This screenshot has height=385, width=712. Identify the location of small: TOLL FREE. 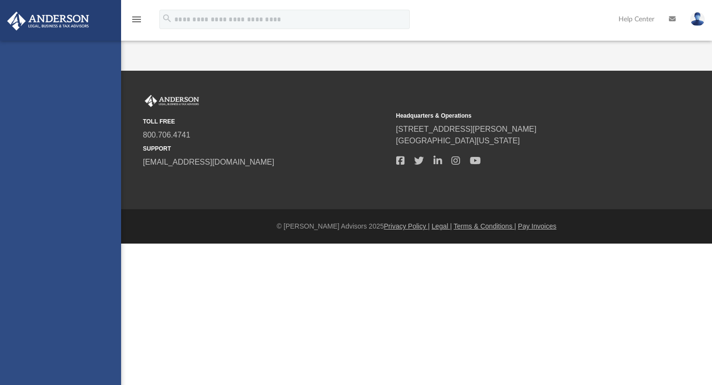
(266, 122).